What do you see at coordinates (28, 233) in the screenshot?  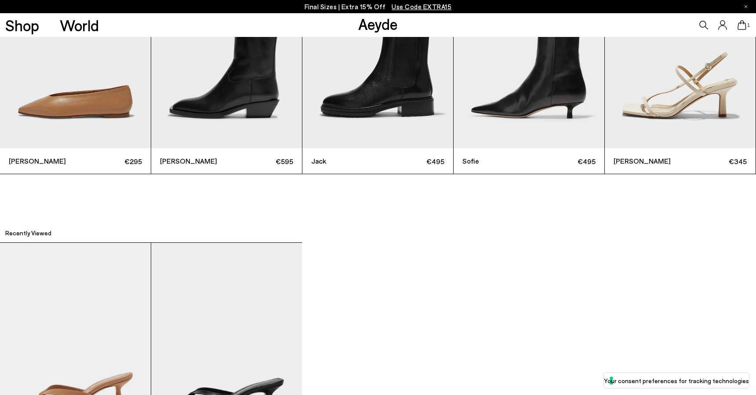 I see `h2: Recently Viewed` at bounding box center [28, 233].